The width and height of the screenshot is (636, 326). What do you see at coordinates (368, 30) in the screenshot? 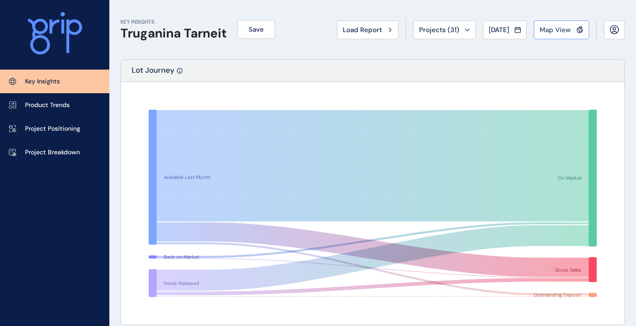
I see `button: Load Report` at bounding box center [368, 30].